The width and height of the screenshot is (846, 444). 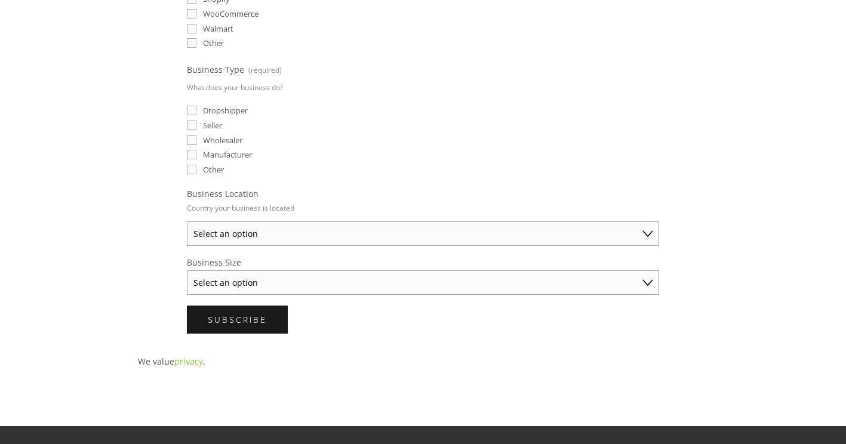 What do you see at coordinates (423, 282) in the screenshot?
I see `select: Business Size` at bounding box center [423, 282].